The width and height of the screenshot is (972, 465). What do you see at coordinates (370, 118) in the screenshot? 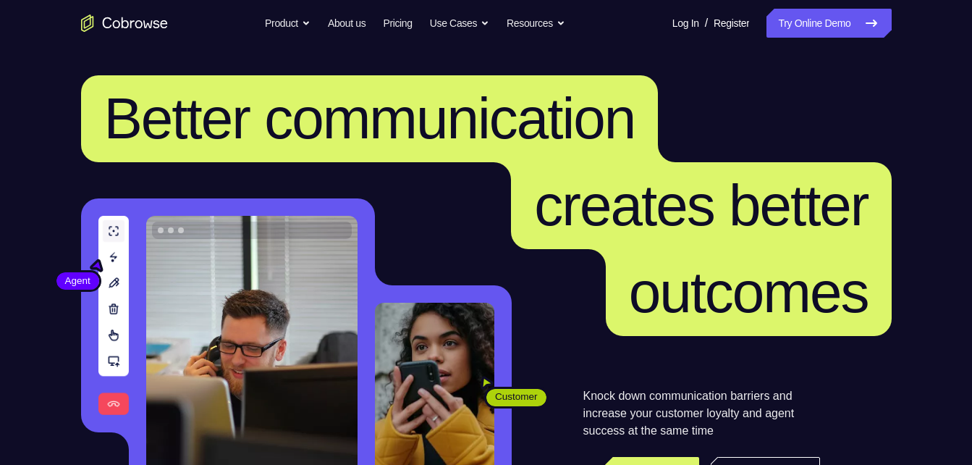
I see `span: Better communication` at bounding box center [370, 118].